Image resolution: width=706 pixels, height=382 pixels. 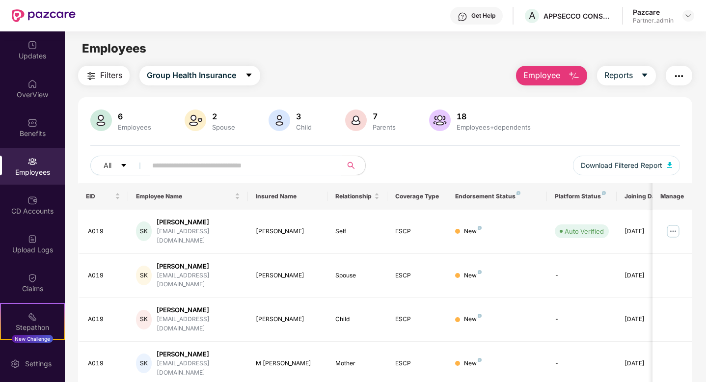 I want to click on th: Manage, so click(x=672, y=196).